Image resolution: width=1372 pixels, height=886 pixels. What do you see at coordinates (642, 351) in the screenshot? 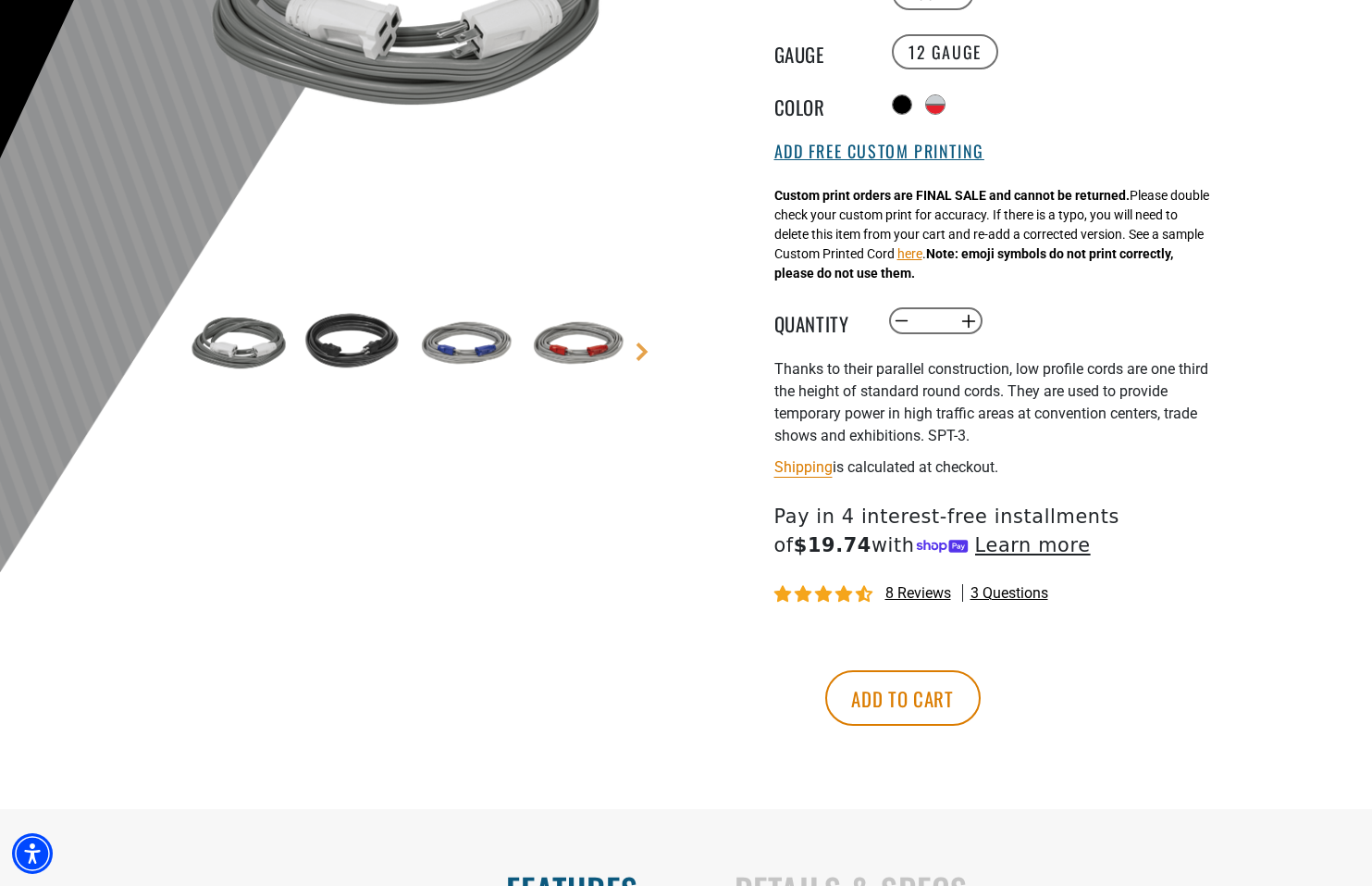
I see `a: Next` at bounding box center [642, 351].